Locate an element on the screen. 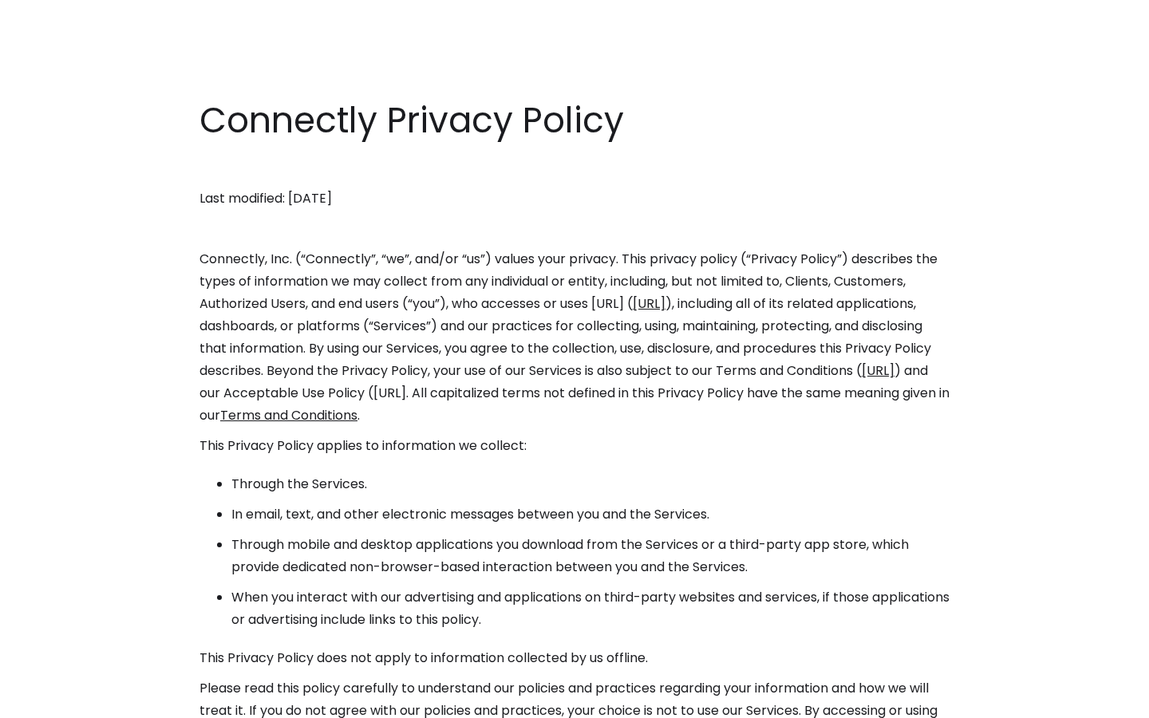  h1: Connectly Privacy Policy is located at coordinates (575, 120).